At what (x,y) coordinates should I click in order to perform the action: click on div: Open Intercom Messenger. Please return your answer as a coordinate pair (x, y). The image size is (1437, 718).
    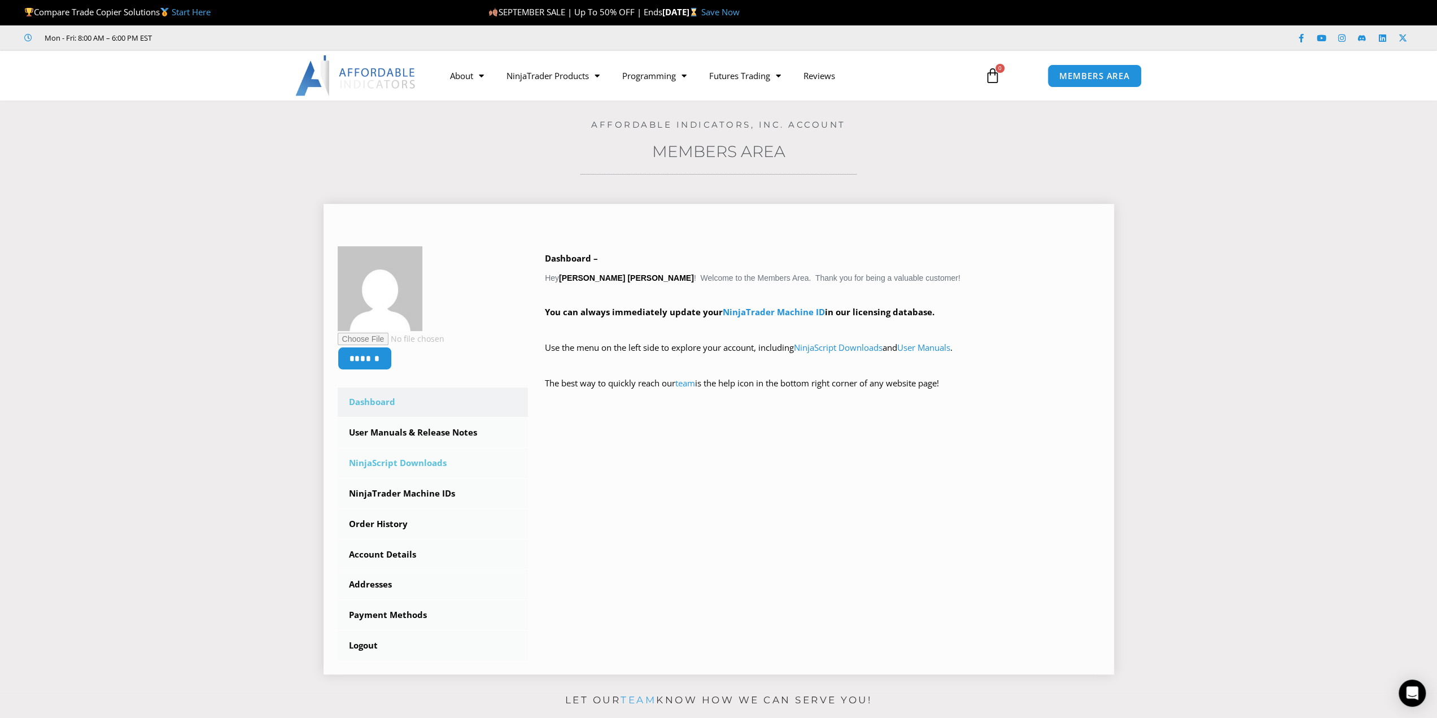
    Looking at the image, I should click on (1412, 693).